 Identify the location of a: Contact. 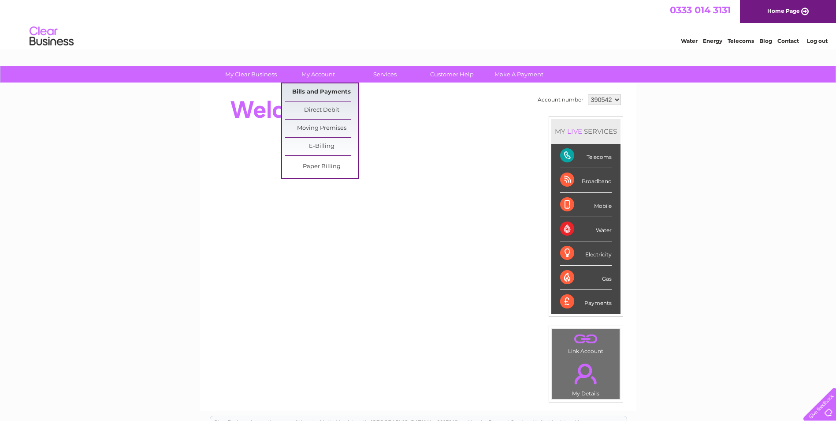
(788, 41).